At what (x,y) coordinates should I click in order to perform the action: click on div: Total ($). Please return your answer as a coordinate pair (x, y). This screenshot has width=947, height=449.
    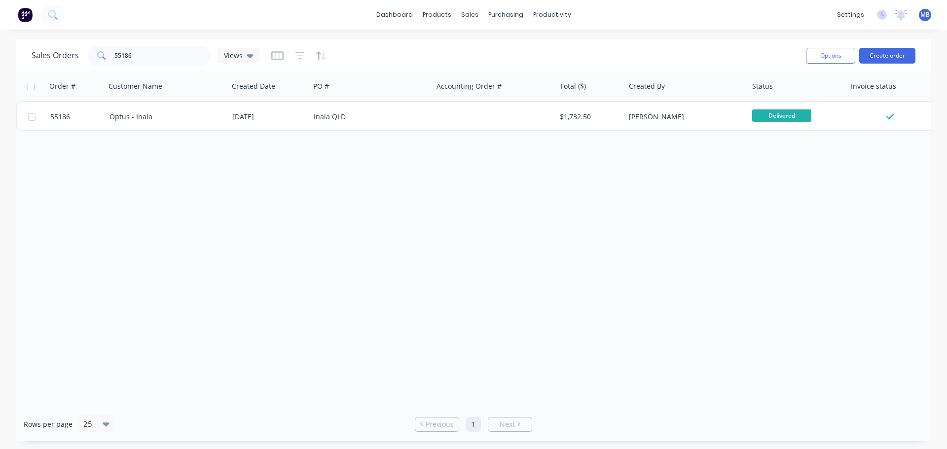
    Looking at the image, I should click on (573, 86).